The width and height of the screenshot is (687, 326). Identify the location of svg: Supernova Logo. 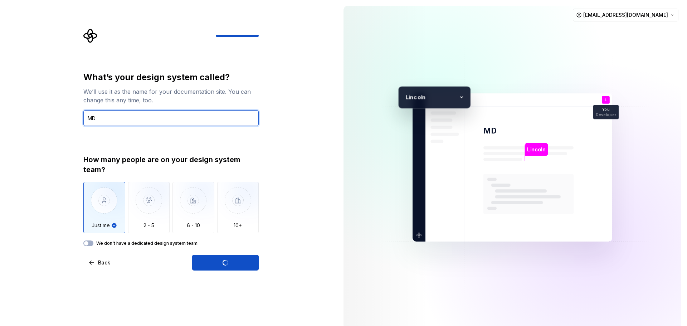
(90, 36).